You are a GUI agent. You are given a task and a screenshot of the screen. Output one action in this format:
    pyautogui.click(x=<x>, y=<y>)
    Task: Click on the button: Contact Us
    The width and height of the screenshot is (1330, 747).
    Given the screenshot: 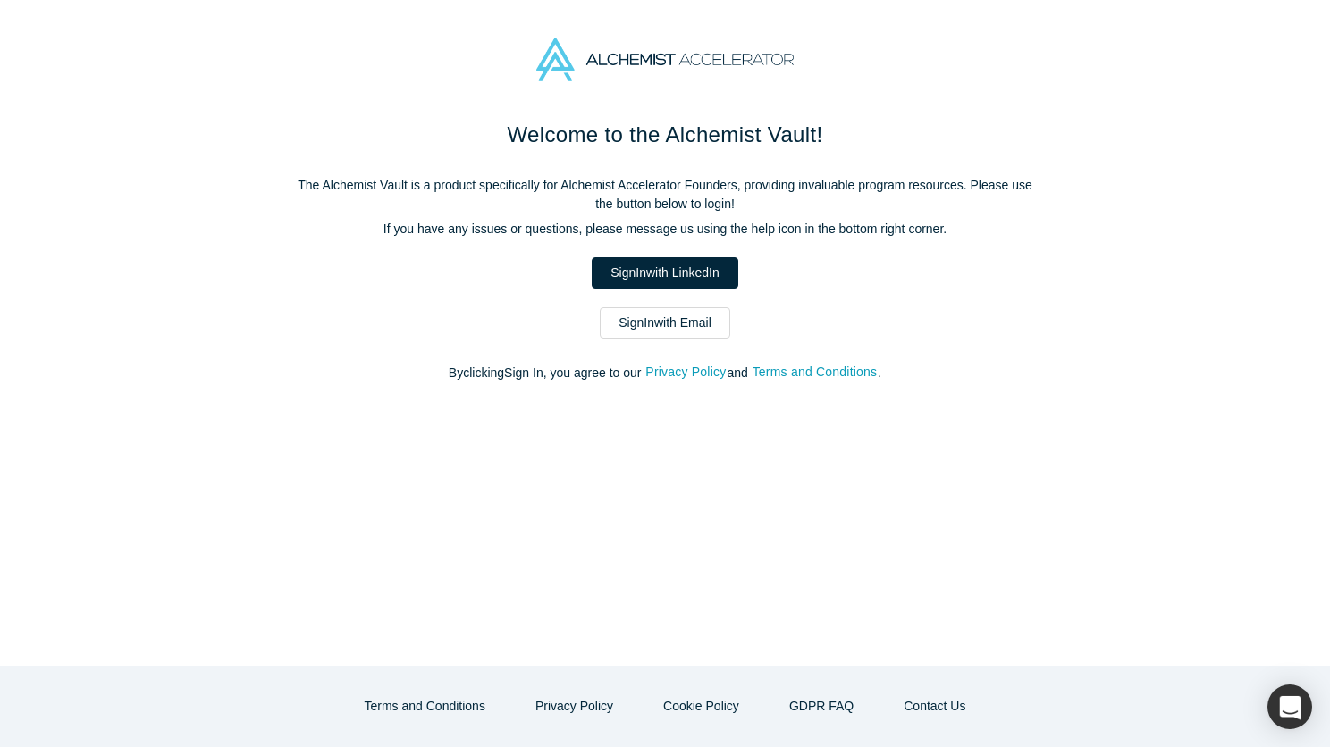 What is the action you would take?
    pyautogui.click(x=934, y=706)
    